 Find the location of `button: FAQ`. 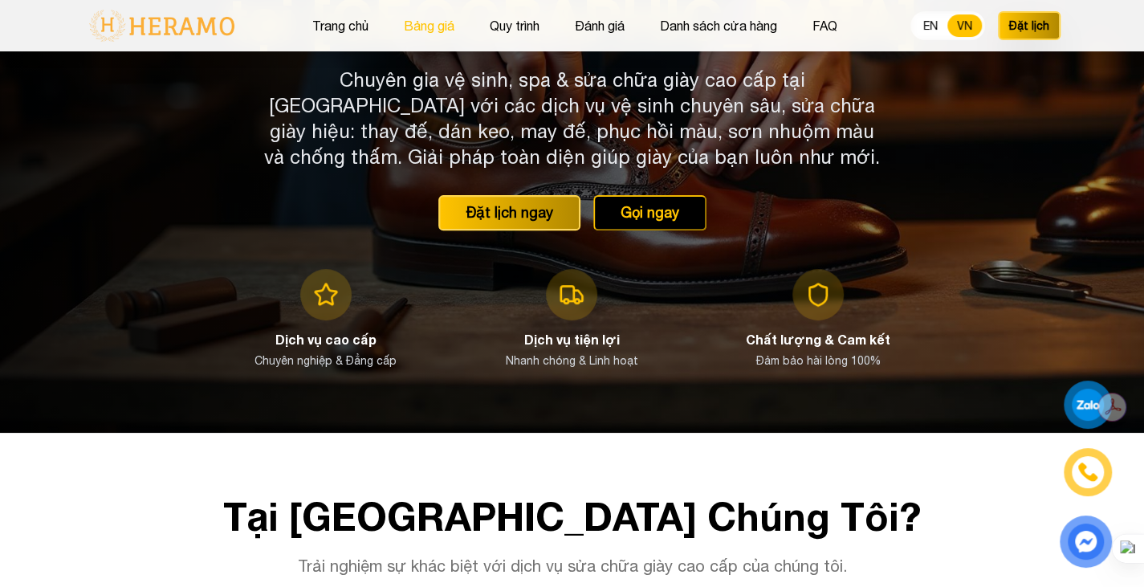

button: FAQ is located at coordinates (824, 26).